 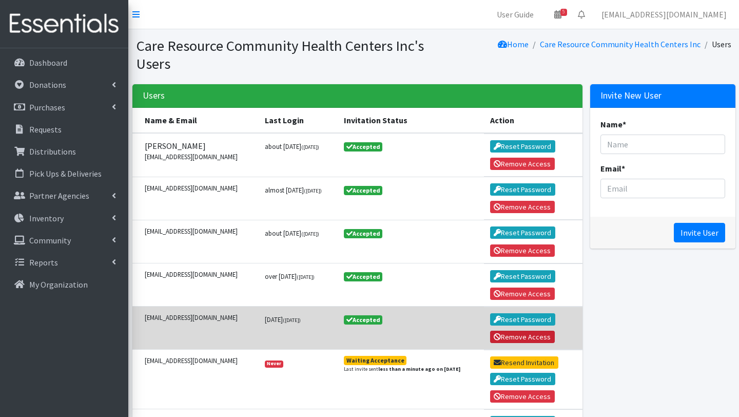 What do you see at coordinates (64, 262) in the screenshot?
I see `a: Reports` at bounding box center [64, 262].